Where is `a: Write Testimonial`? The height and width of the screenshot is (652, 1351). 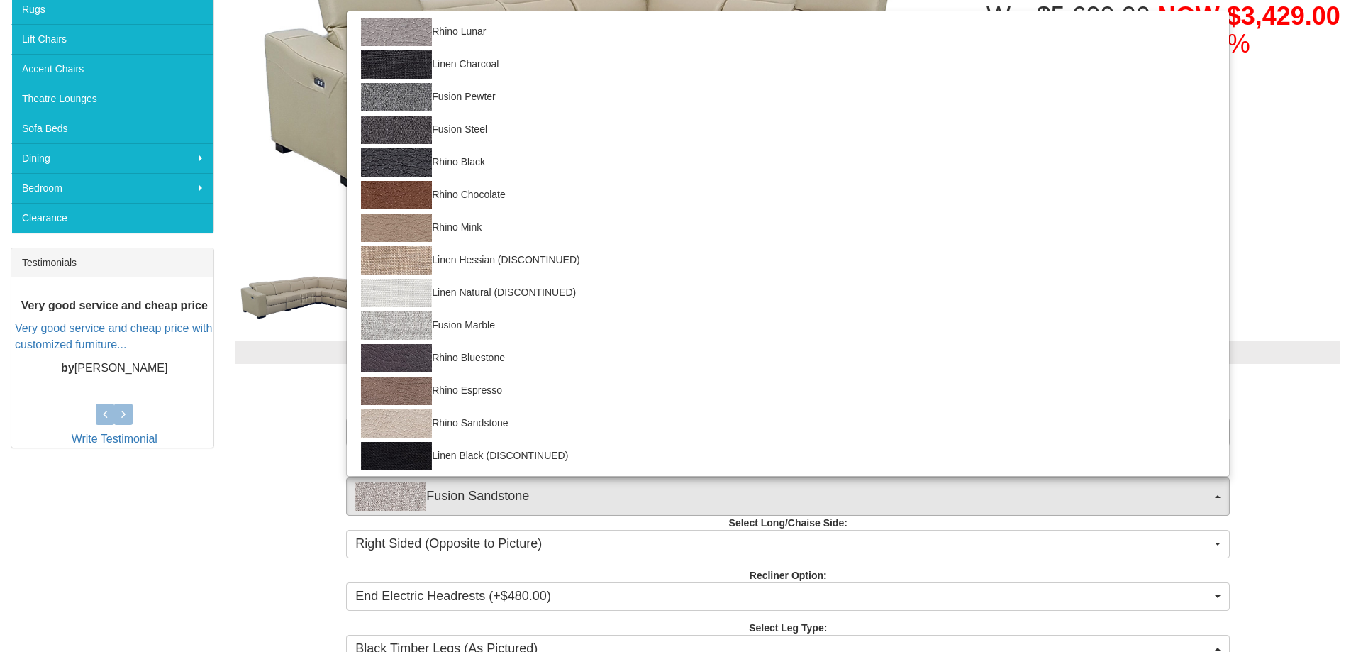
a: Write Testimonial is located at coordinates (114, 438).